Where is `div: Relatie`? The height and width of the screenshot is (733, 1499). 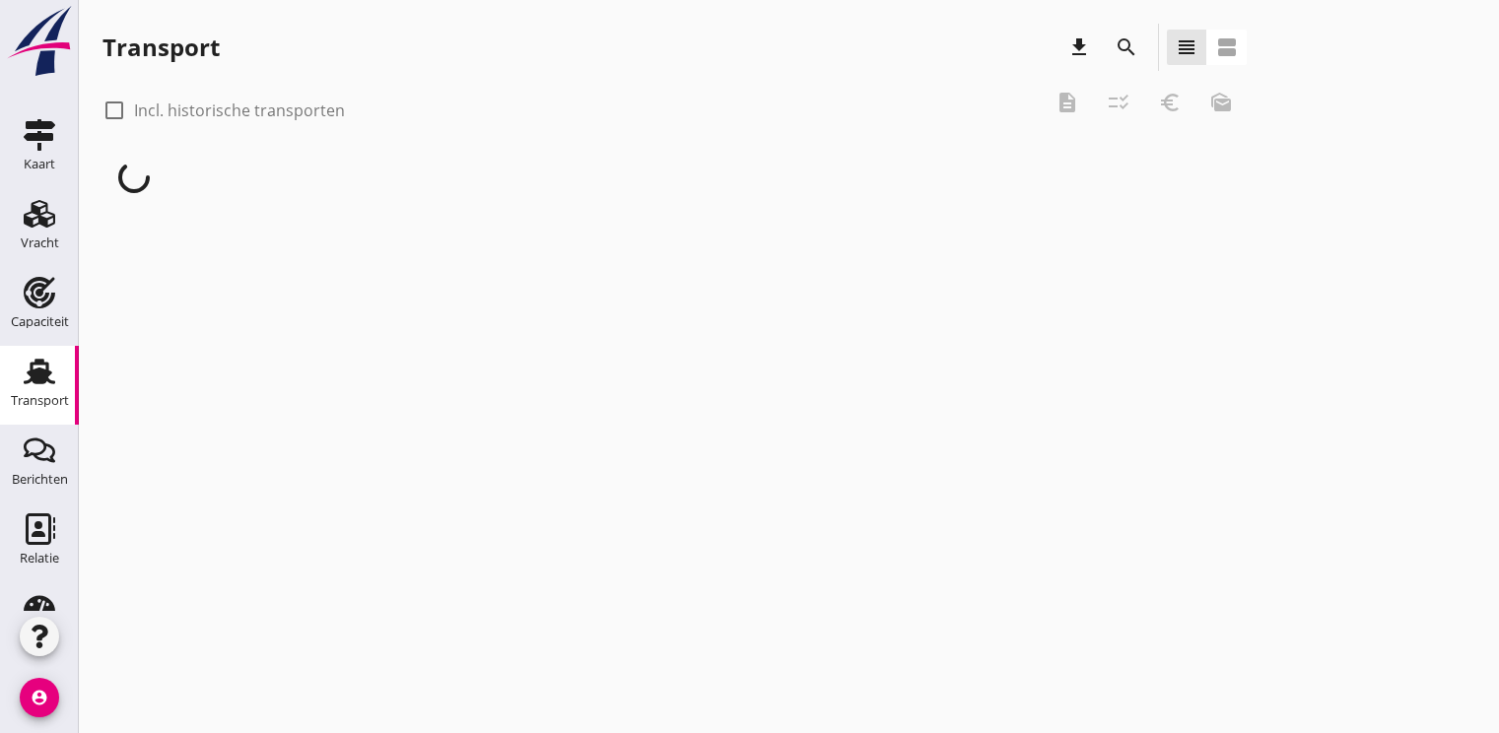 div: Relatie is located at coordinates (39, 558).